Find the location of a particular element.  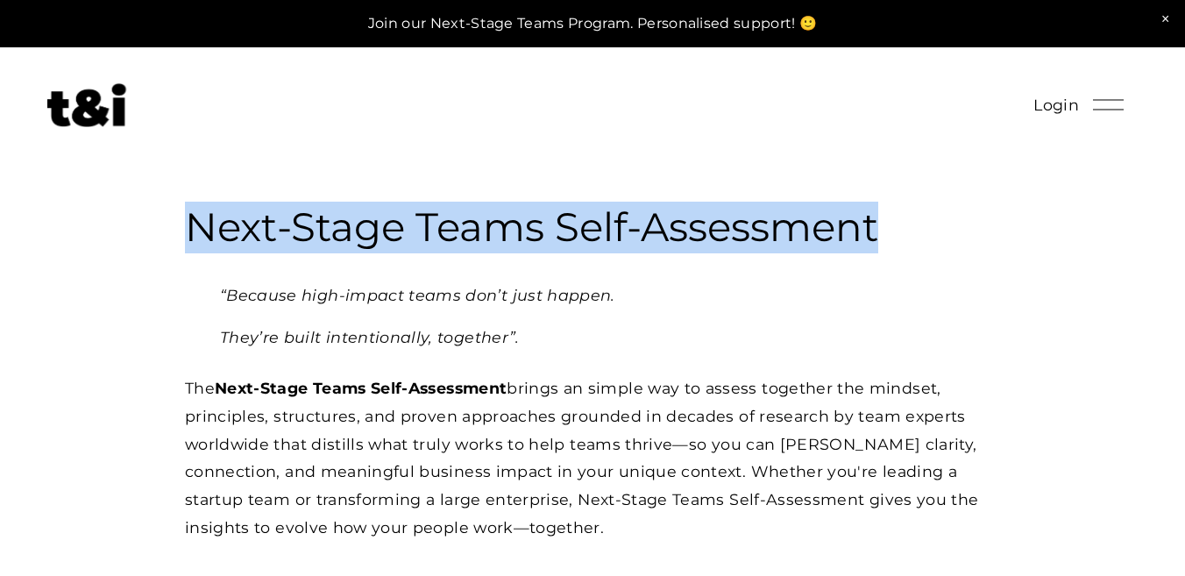

strong: Next-Stage Teams Self-Assessment is located at coordinates (360, 387).